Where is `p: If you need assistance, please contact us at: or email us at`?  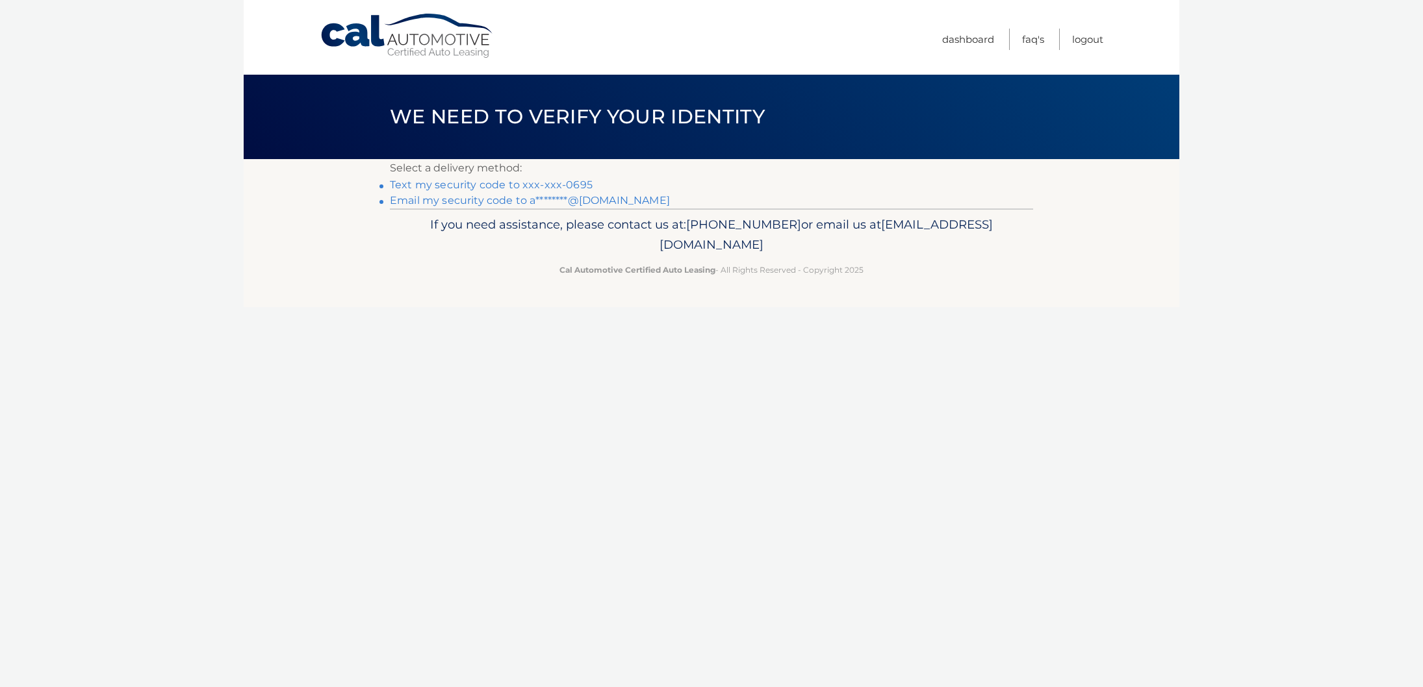 p: If you need assistance, please contact us at: or email us at is located at coordinates (711, 235).